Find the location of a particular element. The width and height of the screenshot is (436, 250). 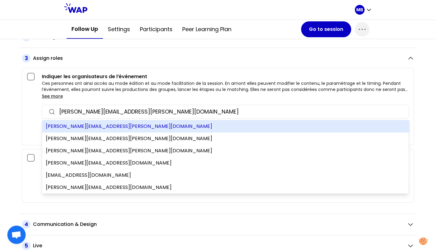

button: MB is located at coordinates (364, 10).